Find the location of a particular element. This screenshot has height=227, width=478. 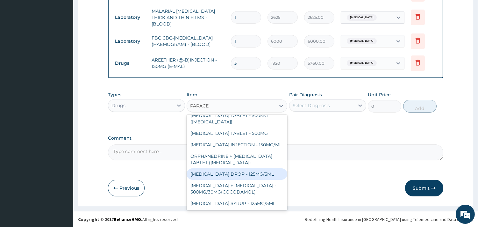

button: Submit is located at coordinates (424, 188).